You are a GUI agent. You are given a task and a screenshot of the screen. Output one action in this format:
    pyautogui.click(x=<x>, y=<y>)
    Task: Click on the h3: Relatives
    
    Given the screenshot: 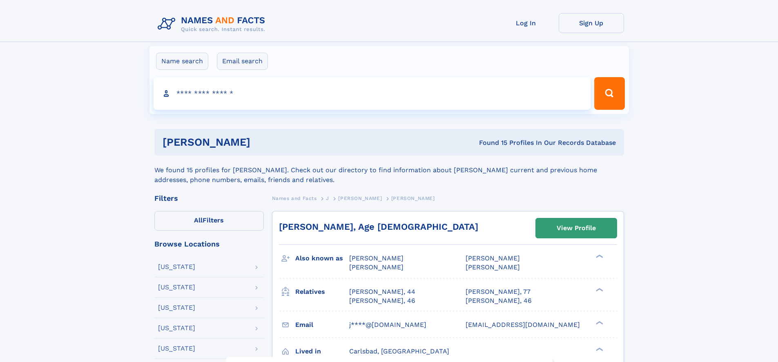 What is the action you would take?
    pyautogui.click(x=322, y=292)
    